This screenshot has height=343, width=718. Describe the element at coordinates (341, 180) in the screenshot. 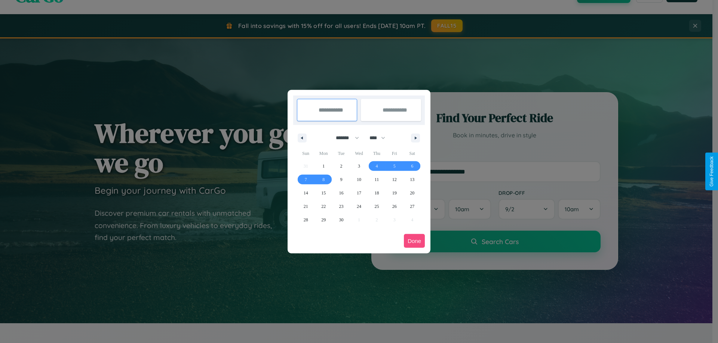

I see `span: 9` at that location.